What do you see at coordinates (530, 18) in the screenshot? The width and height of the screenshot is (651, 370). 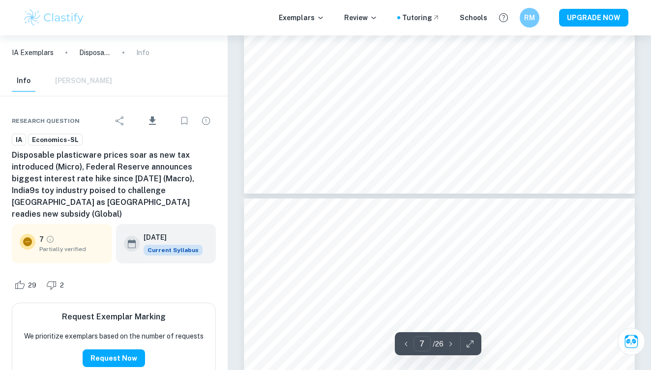 I see `h6: RM` at bounding box center [530, 18].